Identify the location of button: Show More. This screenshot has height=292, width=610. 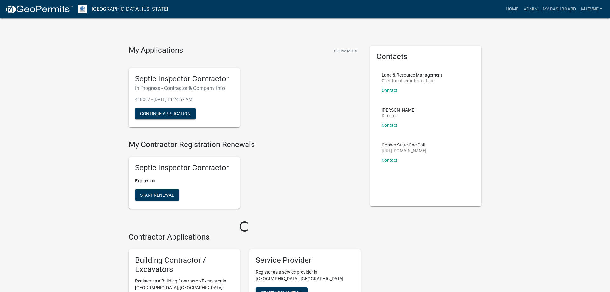
(346, 51).